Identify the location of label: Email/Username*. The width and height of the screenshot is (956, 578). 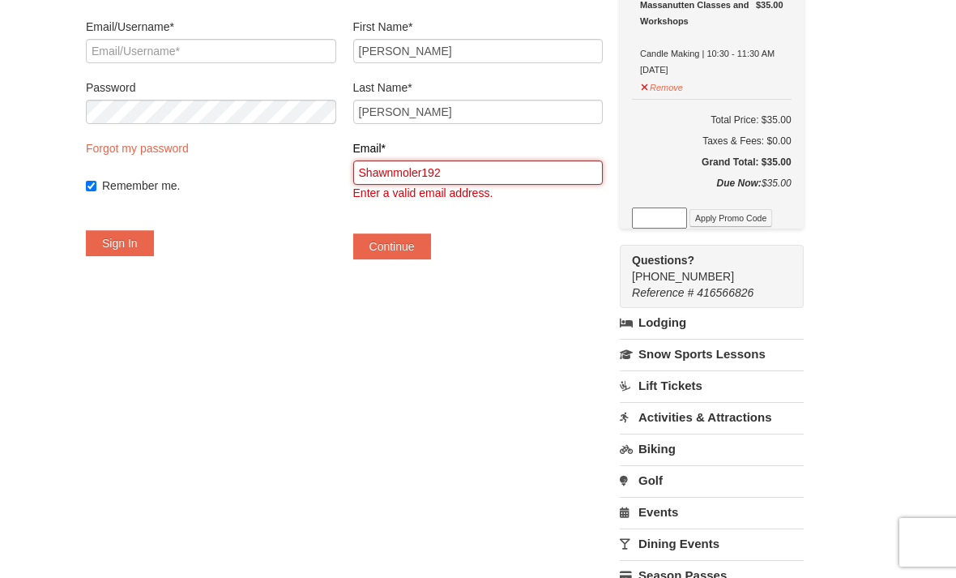
(211, 27).